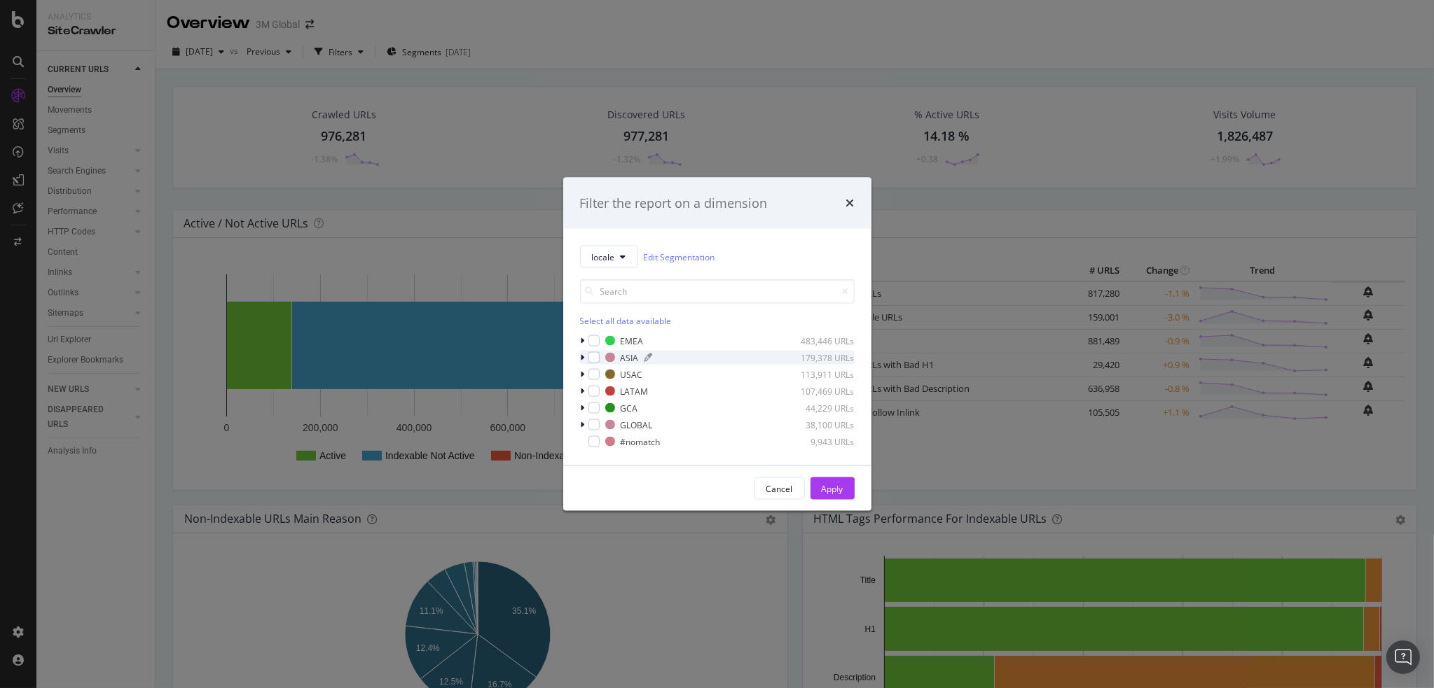 Image resolution: width=1434 pixels, height=688 pixels. What do you see at coordinates (679, 256) in the screenshot?
I see `a: Edit Segmentation` at bounding box center [679, 256].